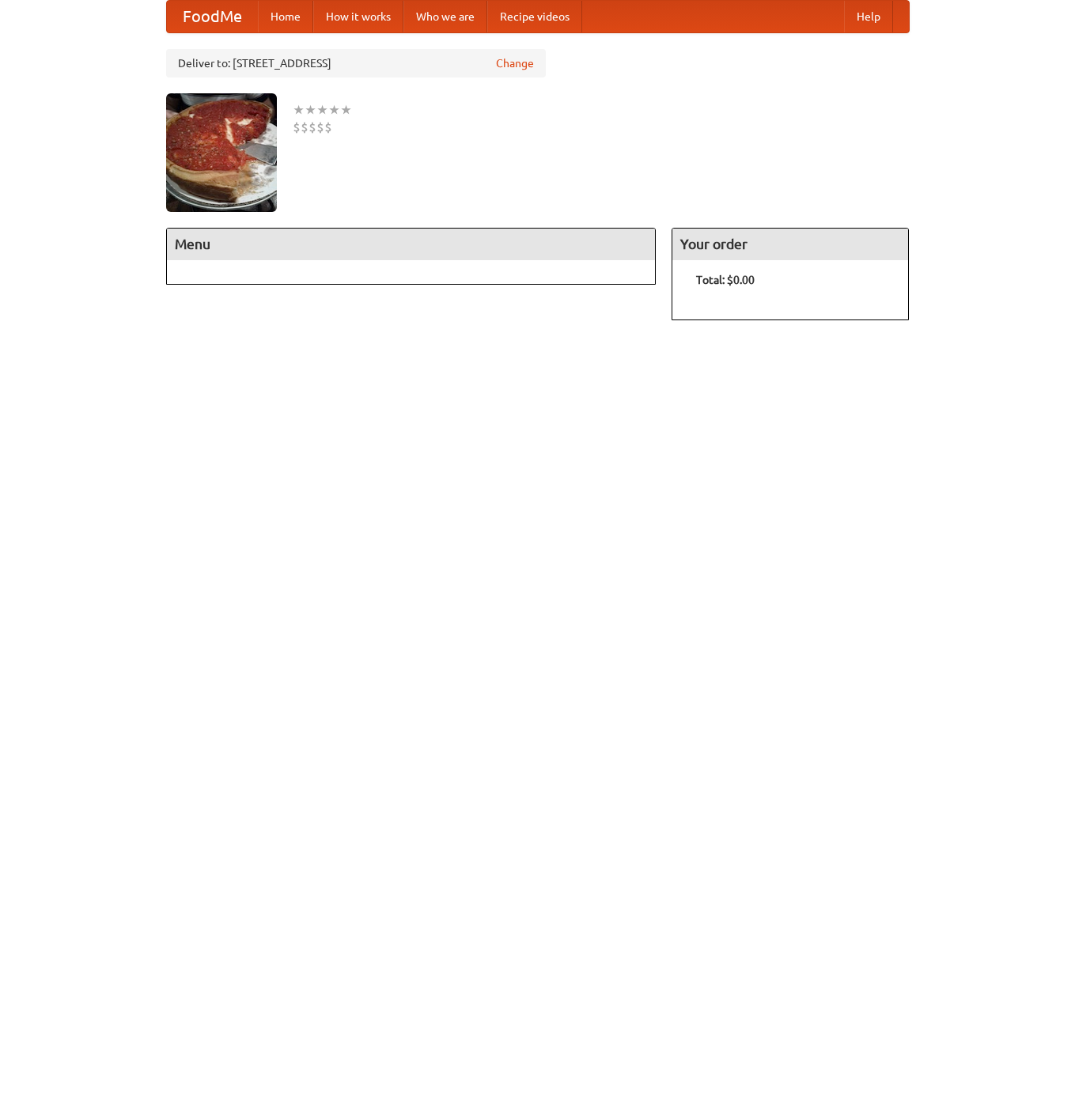 Image resolution: width=1075 pixels, height=1119 pixels. What do you see at coordinates (411, 244) in the screenshot?
I see `h4: Menu` at bounding box center [411, 244].